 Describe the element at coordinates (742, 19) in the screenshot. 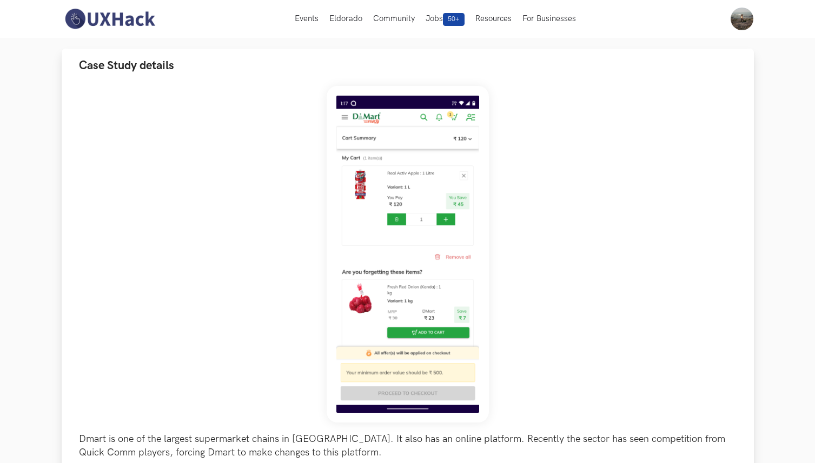

I see `img: Your profile pic` at that location.